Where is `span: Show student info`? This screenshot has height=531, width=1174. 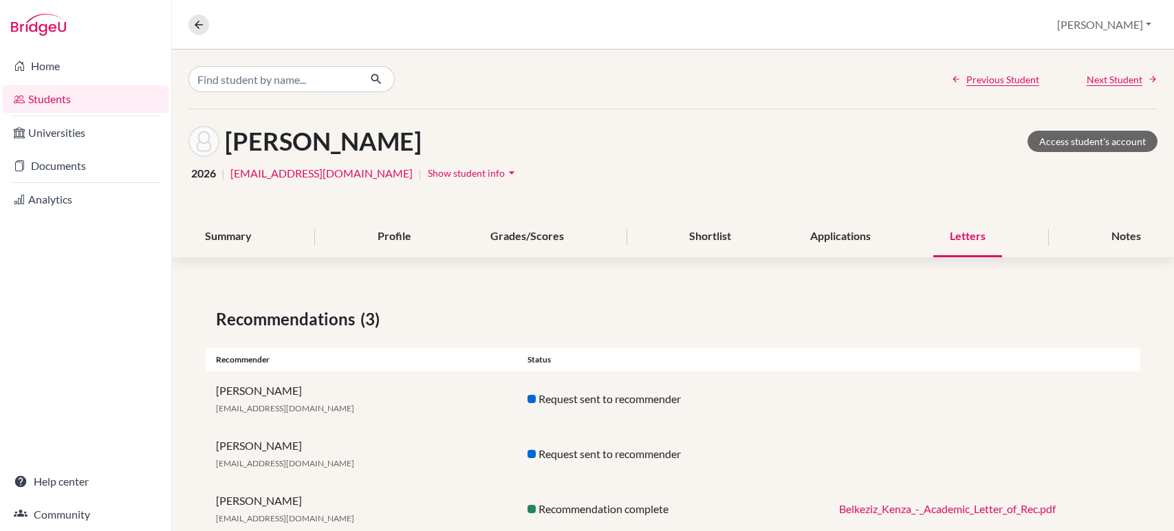 span: Show student info is located at coordinates (466, 173).